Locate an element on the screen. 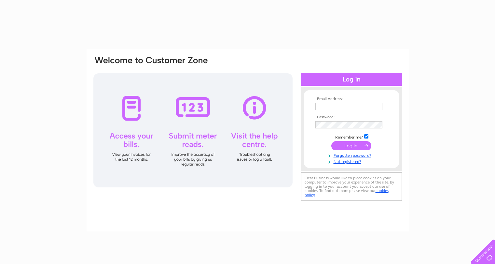 Image resolution: width=495 pixels, height=264 pixels. input: Submit is located at coordinates (351, 145).